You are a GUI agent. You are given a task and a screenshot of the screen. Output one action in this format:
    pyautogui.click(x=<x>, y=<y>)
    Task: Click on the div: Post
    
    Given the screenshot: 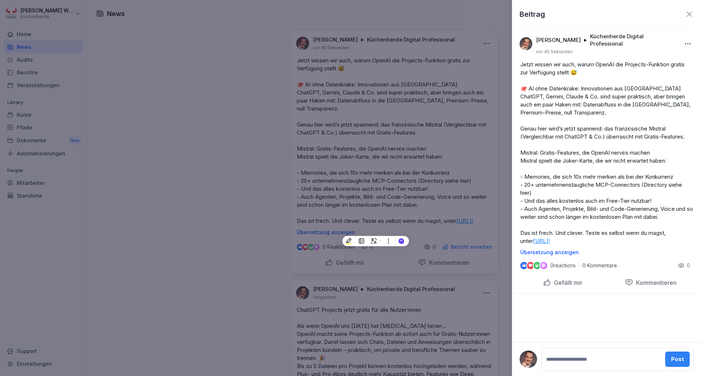 What is the action you would take?
    pyautogui.click(x=677, y=359)
    